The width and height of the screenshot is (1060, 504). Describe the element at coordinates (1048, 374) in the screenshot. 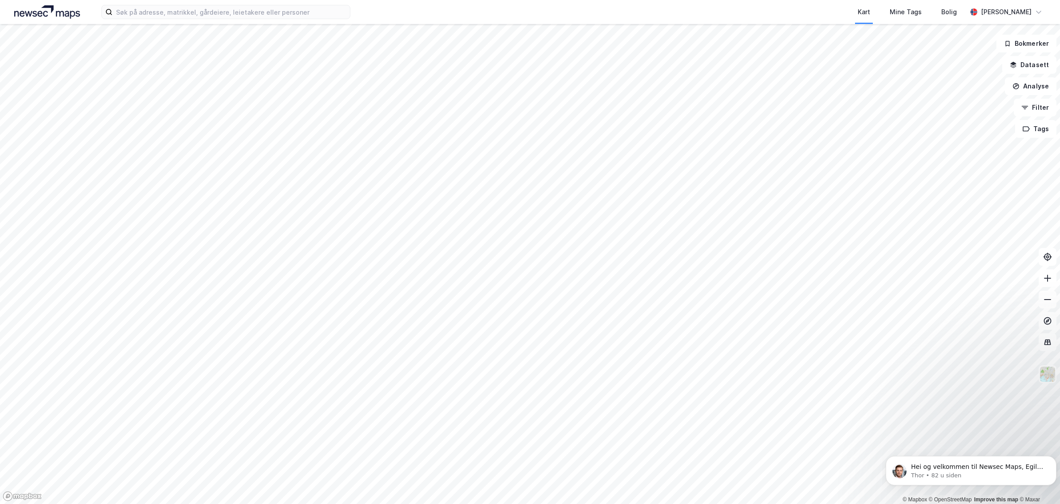

I see `img: Z` at that location.